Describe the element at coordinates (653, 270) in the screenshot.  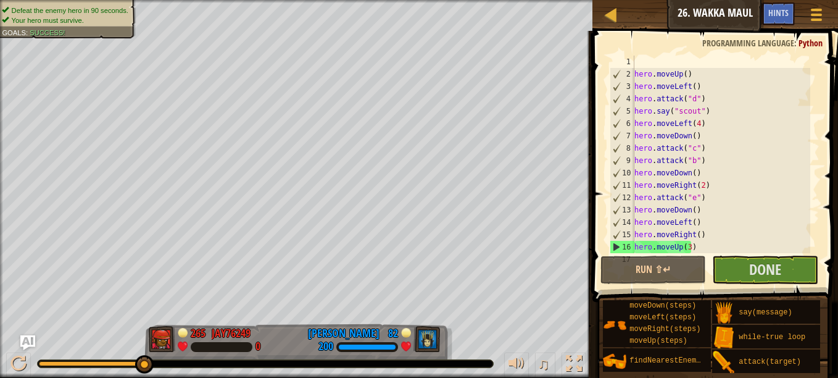
I see `button: Run ⇧↵` at that location.